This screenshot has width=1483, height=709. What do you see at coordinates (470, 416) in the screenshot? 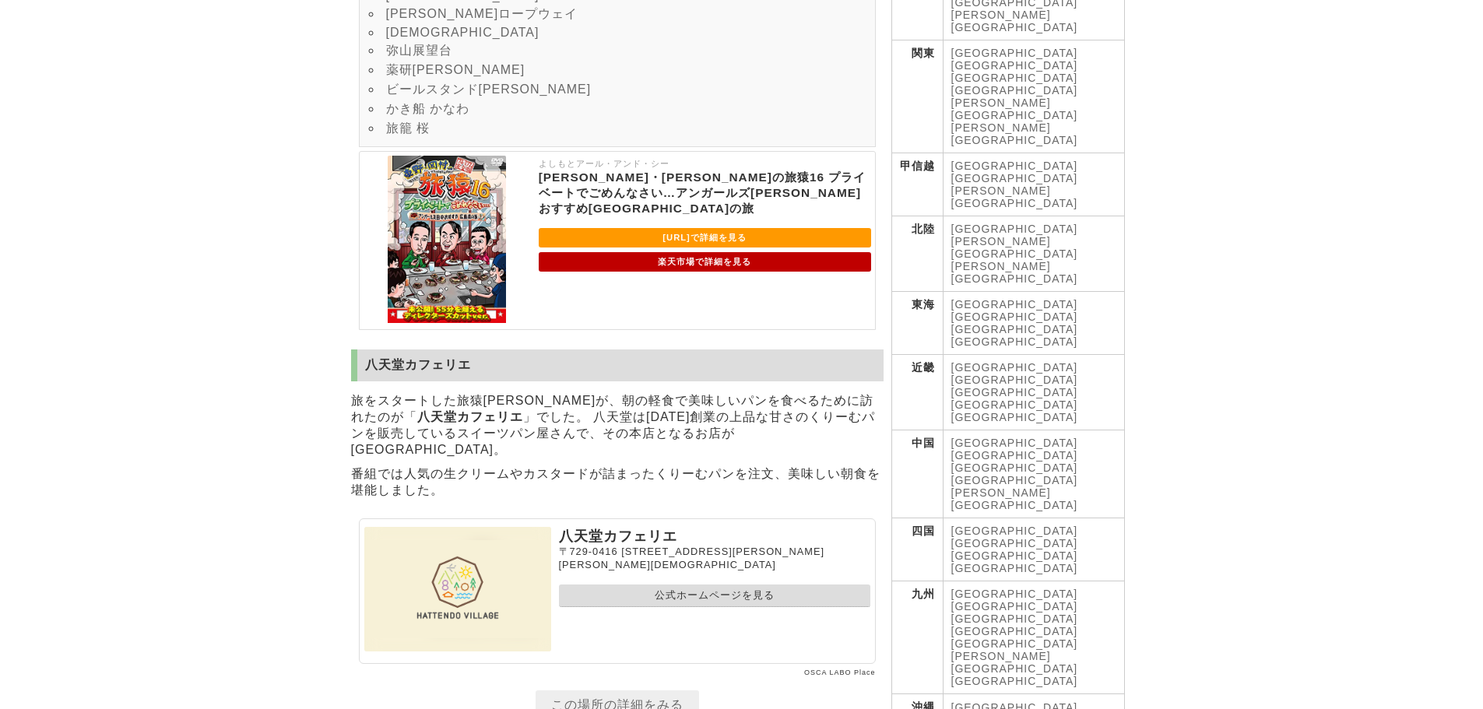
I see `strong: 八天堂カフェリエ` at bounding box center [470, 416].